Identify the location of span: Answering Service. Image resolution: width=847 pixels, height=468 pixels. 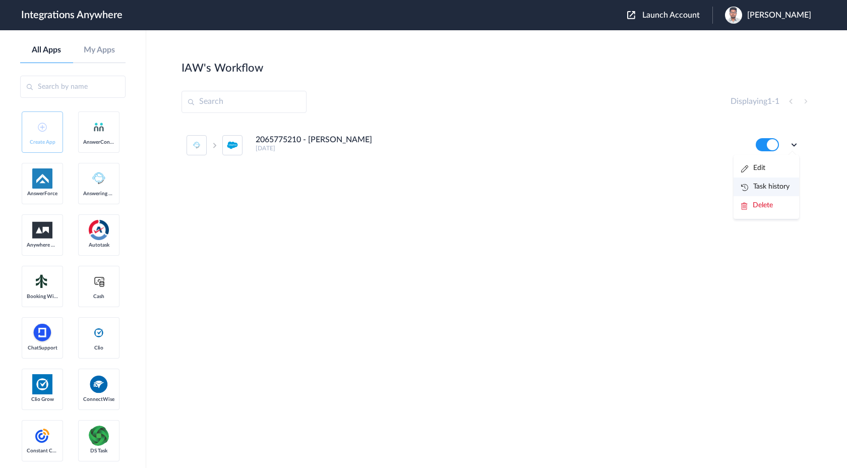
(99, 194).